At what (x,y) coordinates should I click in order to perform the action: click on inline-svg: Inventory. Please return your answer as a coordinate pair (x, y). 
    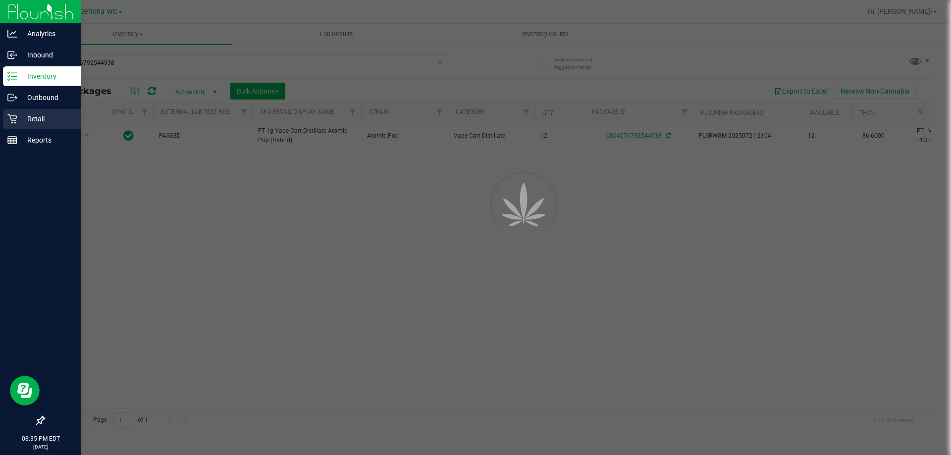
    Looking at the image, I should click on (12, 76).